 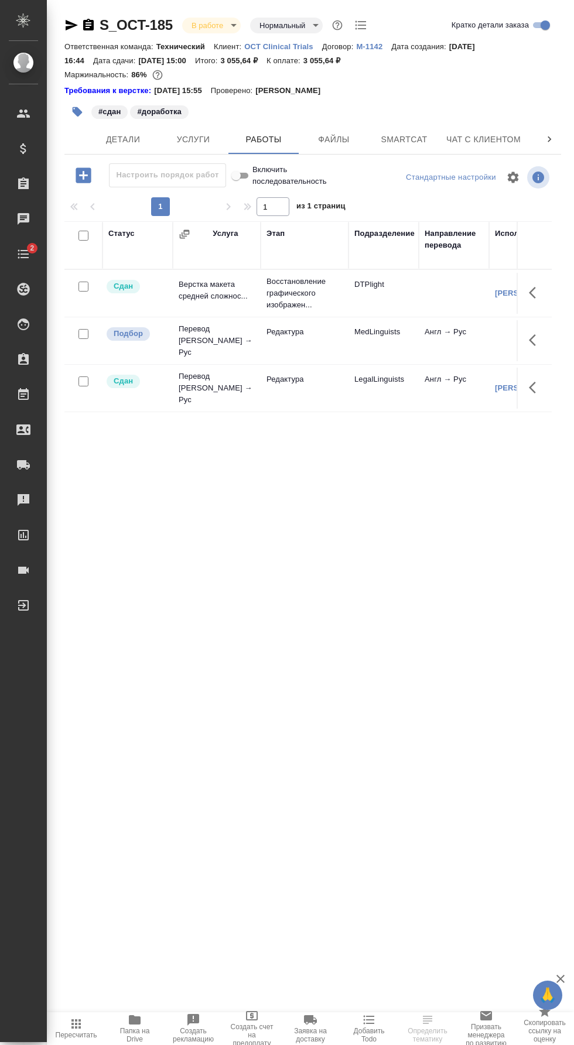 What do you see at coordinates (109, 91) in the screenshot?
I see `a: Требования к верстке:` at bounding box center [109, 91].